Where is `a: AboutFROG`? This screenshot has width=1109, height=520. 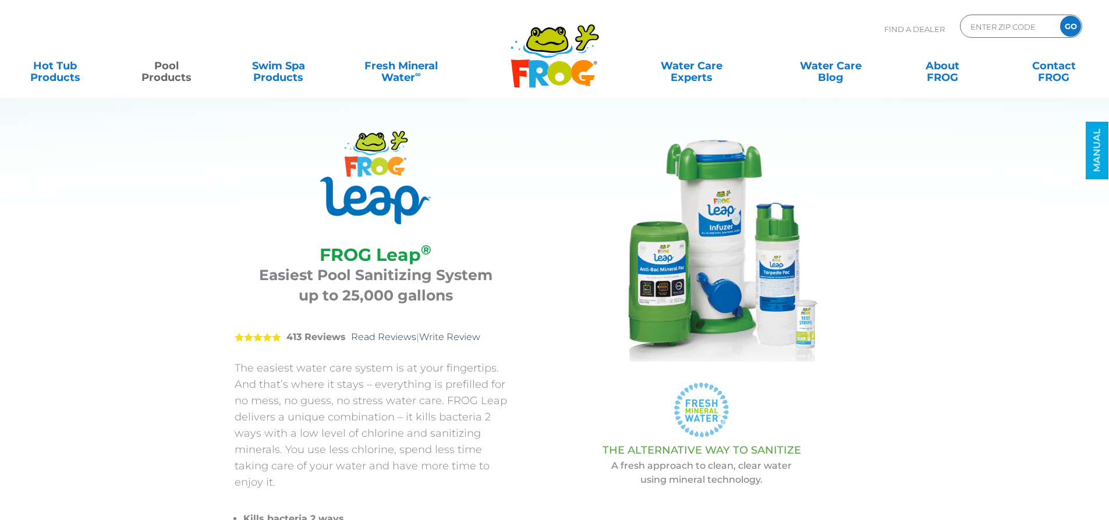
a: AboutFROG is located at coordinates (942, 66).